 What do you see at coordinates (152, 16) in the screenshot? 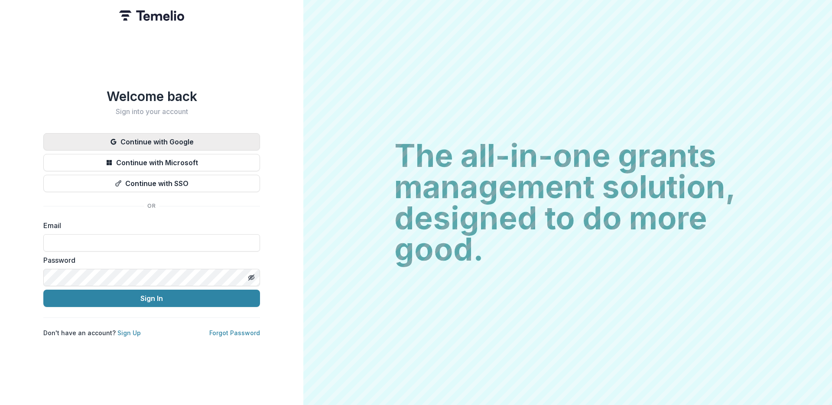
I see `img: Temelio` at bounding box center [152, 16].